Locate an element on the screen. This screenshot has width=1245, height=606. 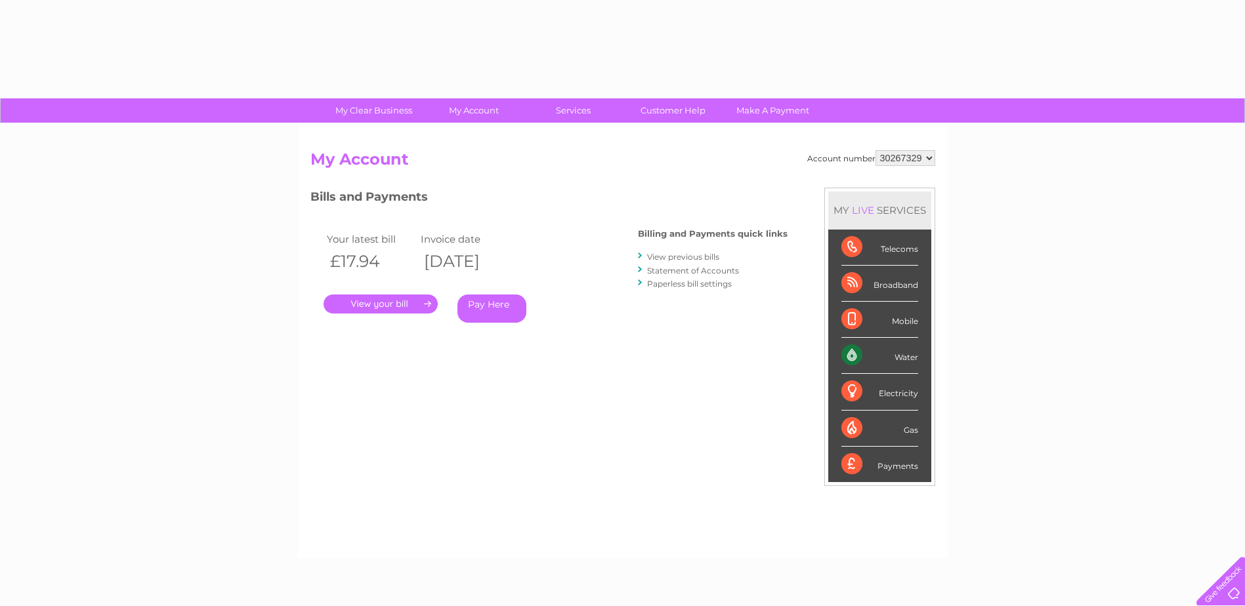
th: £17.94 is located at coordinates (371, 261).